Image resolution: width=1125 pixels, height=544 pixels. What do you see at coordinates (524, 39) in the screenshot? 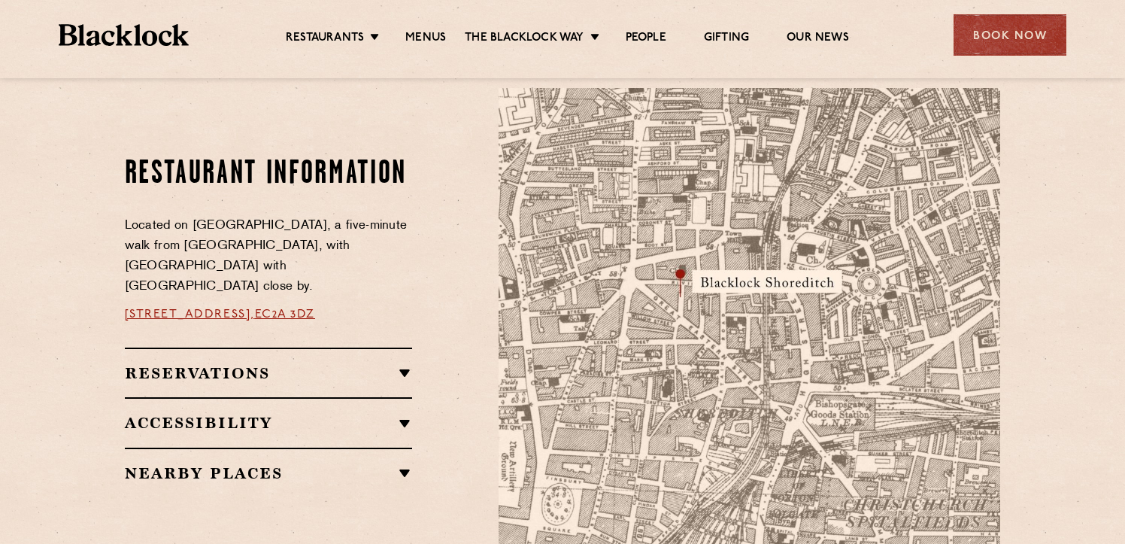
I see `a: The Blacklock Way` at bounding box center [524, 39].